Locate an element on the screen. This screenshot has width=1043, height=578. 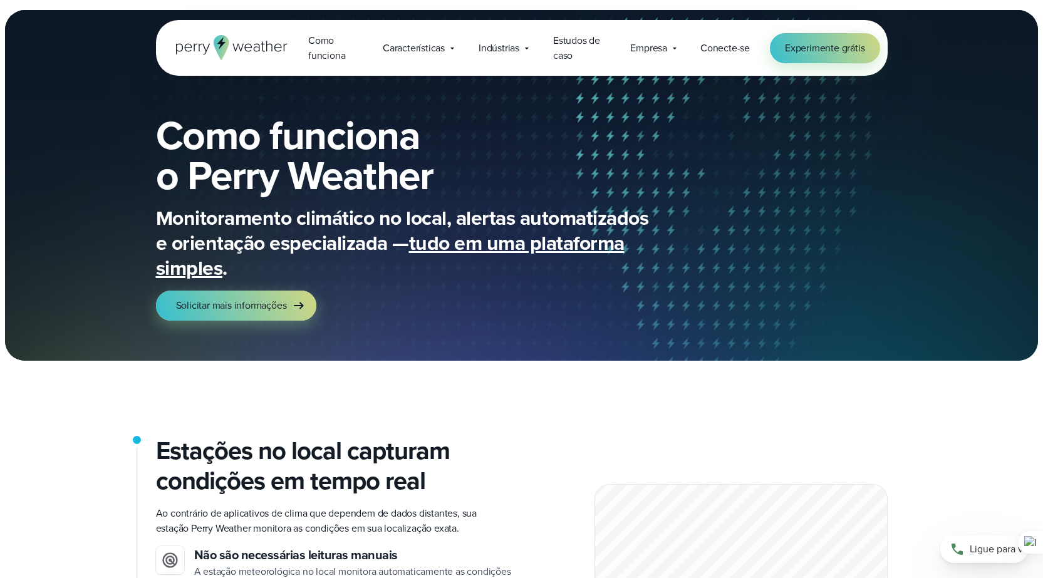
font: Monitoramento climático no local, alertas automatizados e orientação especializada — is located at coordinates (402, 230).